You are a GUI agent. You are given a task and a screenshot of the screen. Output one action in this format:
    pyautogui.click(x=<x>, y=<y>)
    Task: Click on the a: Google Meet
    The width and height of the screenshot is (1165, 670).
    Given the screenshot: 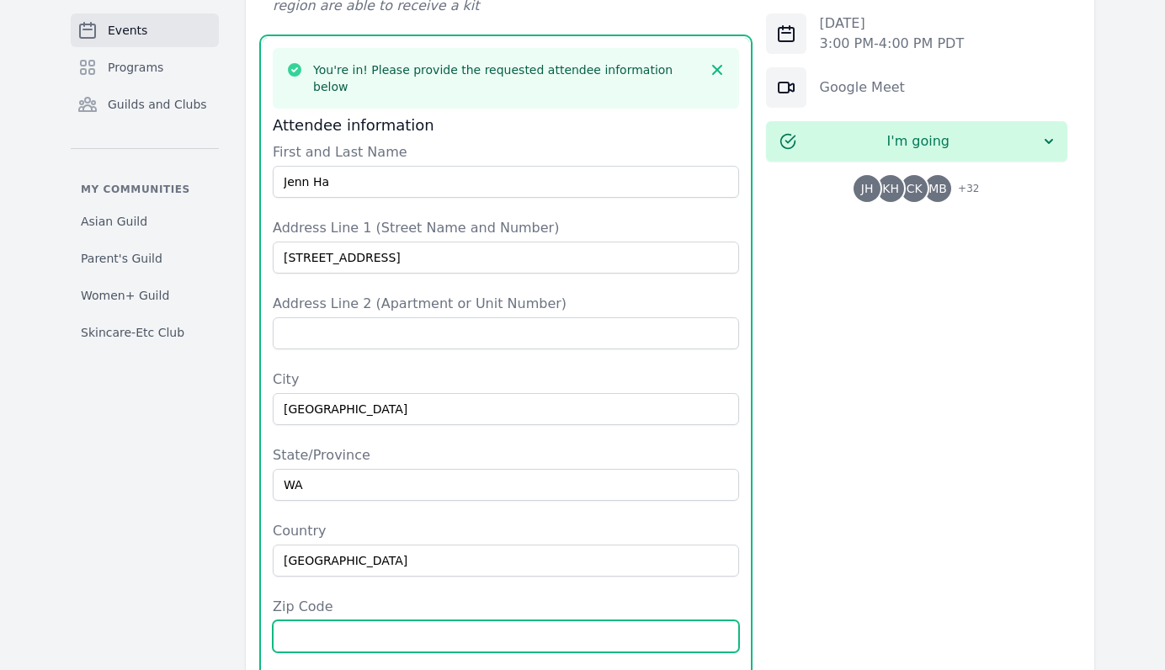 What is the action you would take?
    pyautogui.click(x=862, y=87)
    